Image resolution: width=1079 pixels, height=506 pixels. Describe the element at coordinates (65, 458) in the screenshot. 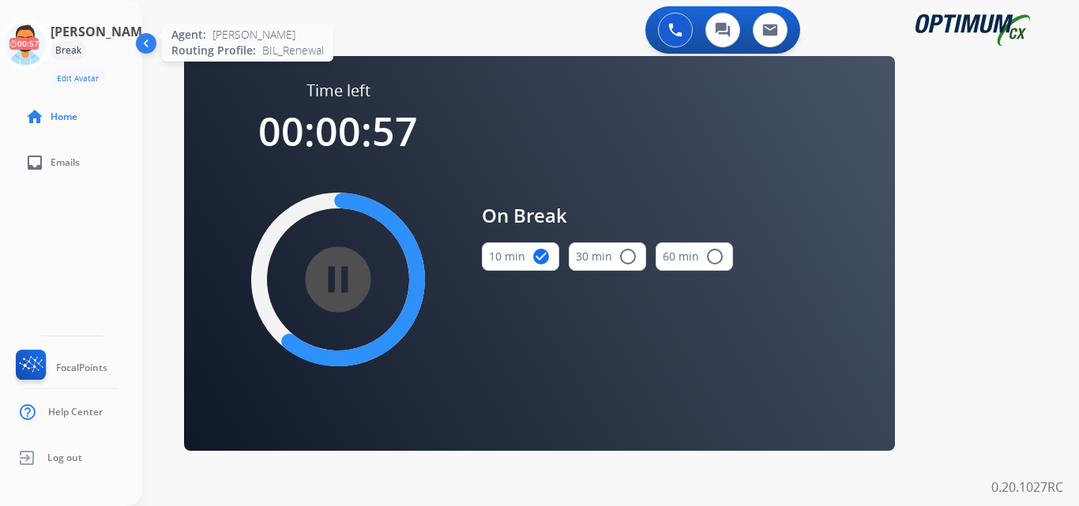

I see `span: Log out` at that location.